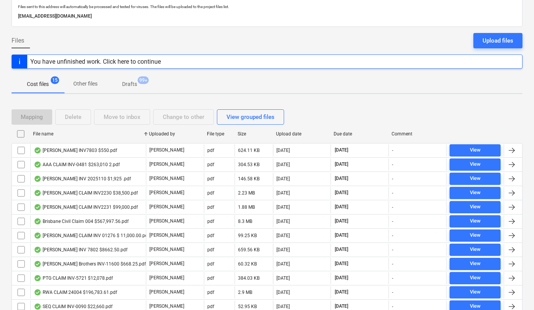 The height and width of the screenshot is (310, 534). Describe the element at coordinates (143, 80) in the screenshot. I see `span: 99+` at that location.